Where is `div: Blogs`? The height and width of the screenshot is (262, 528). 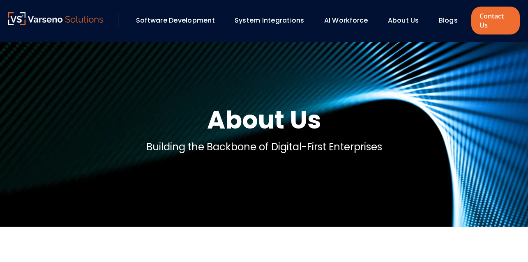
div: Blogs is located at coordinates (452, 21).